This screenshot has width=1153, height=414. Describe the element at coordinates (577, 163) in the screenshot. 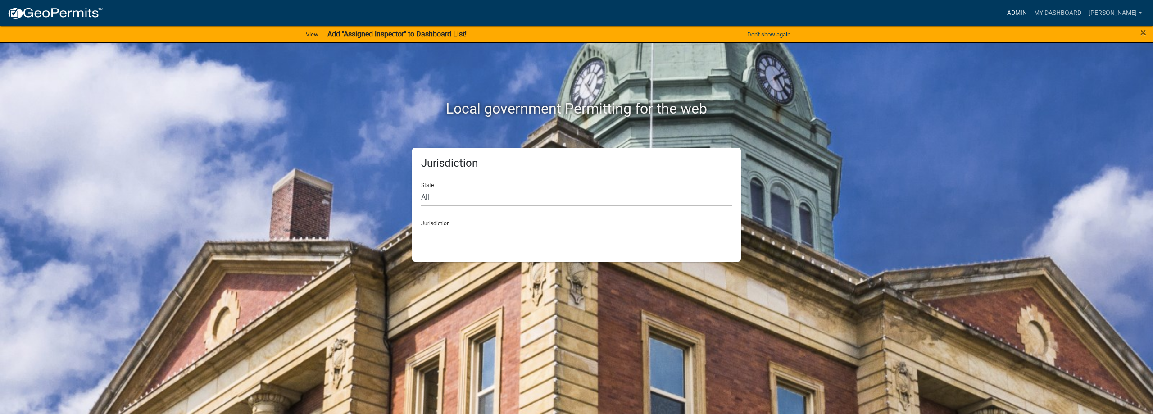

I see `h5: Jurisdiction` at that location.